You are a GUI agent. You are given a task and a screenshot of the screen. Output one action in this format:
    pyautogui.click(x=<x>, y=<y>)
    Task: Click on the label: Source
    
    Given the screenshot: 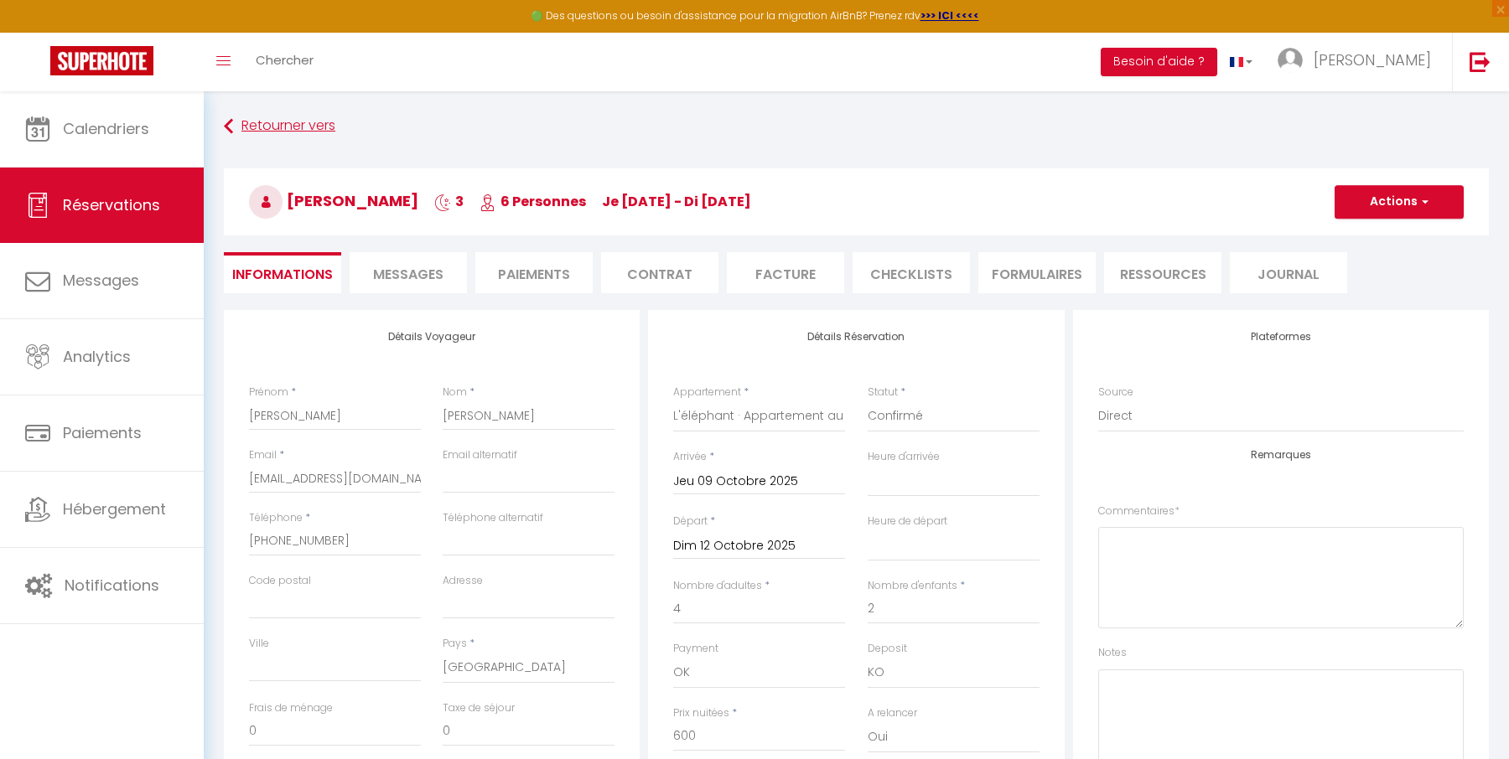 What is the action you would take?
    pyautogui.click(x=1116, y=392)
    